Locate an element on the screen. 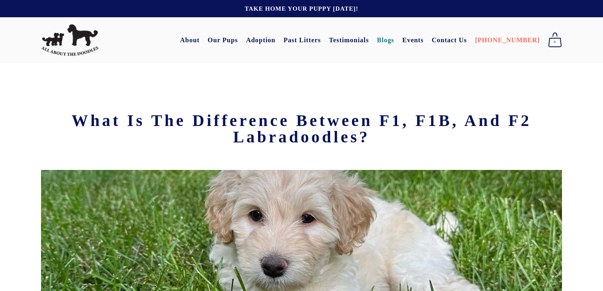 This screenshot has height=291, width=603. a: Events is located at coordinates (413, 40).